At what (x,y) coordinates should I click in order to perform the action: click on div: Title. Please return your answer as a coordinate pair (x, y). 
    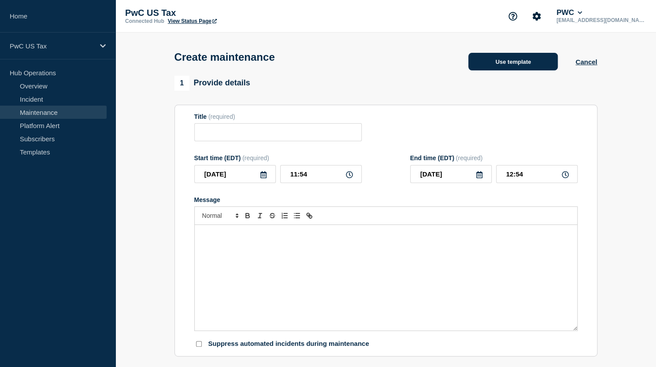
    Looking at the image, I should click on (278, 117).